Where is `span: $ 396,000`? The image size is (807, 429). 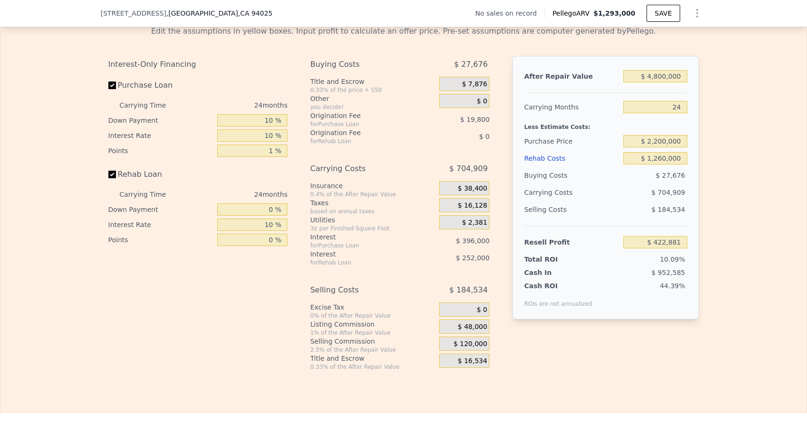 span: $ 396,000 is located at coordinates (473, 241).